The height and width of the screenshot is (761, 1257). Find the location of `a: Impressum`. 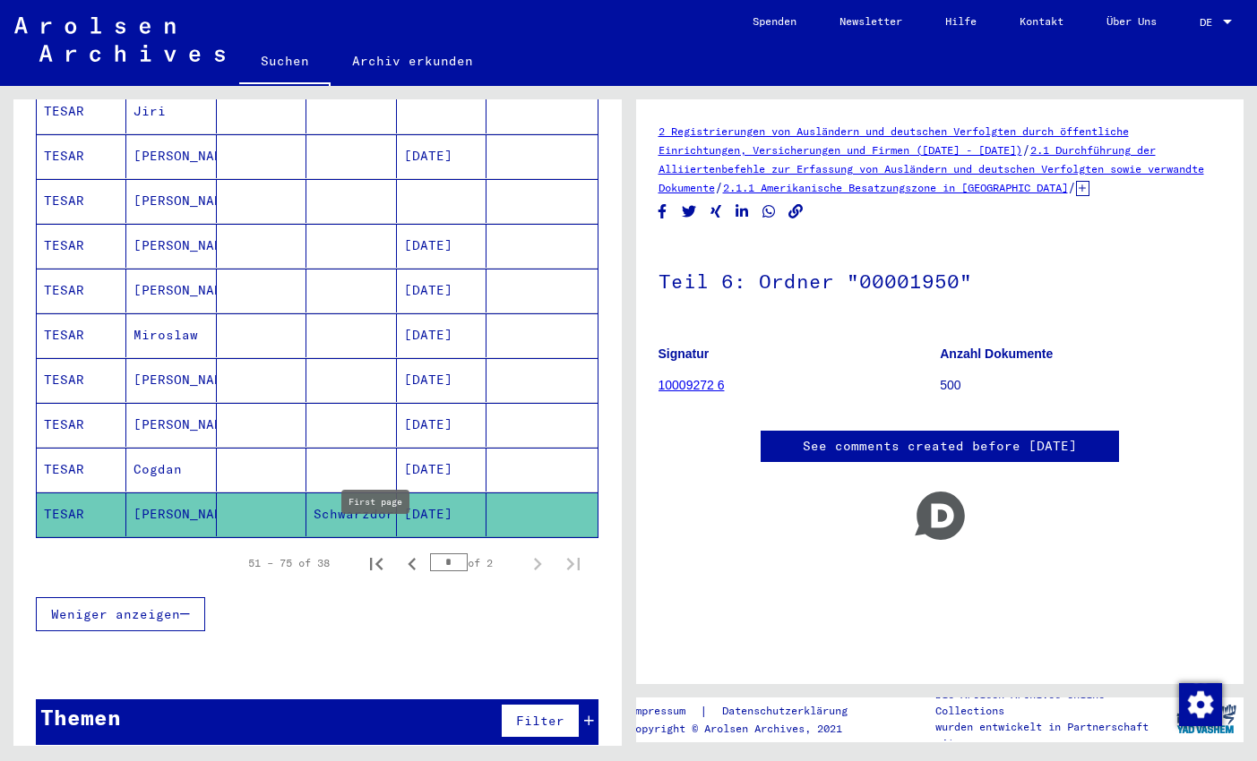

a: Impressum is located at coordinates (664, 711).